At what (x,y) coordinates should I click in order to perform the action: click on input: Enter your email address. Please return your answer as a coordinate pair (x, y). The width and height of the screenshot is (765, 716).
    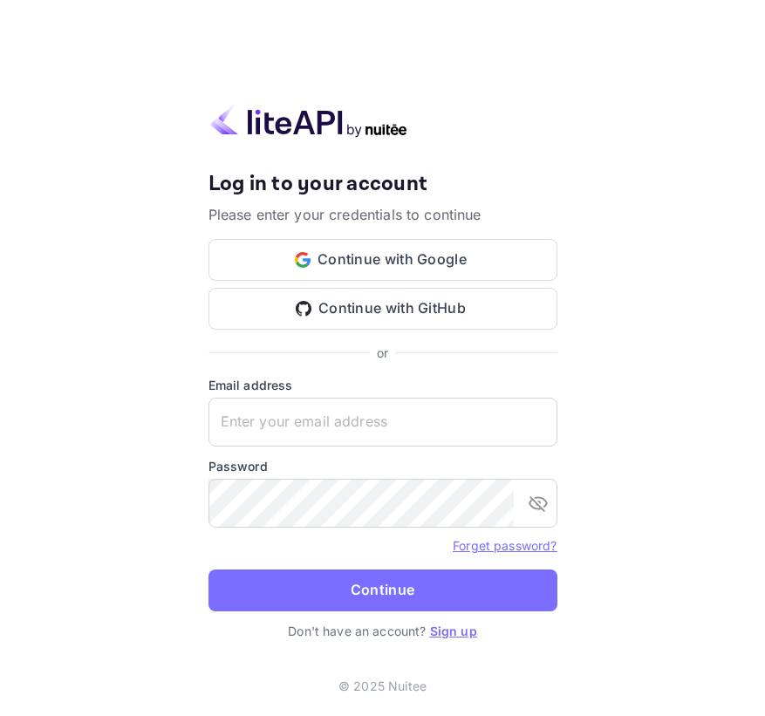
    Looking at the image, I should click on (383, 422).